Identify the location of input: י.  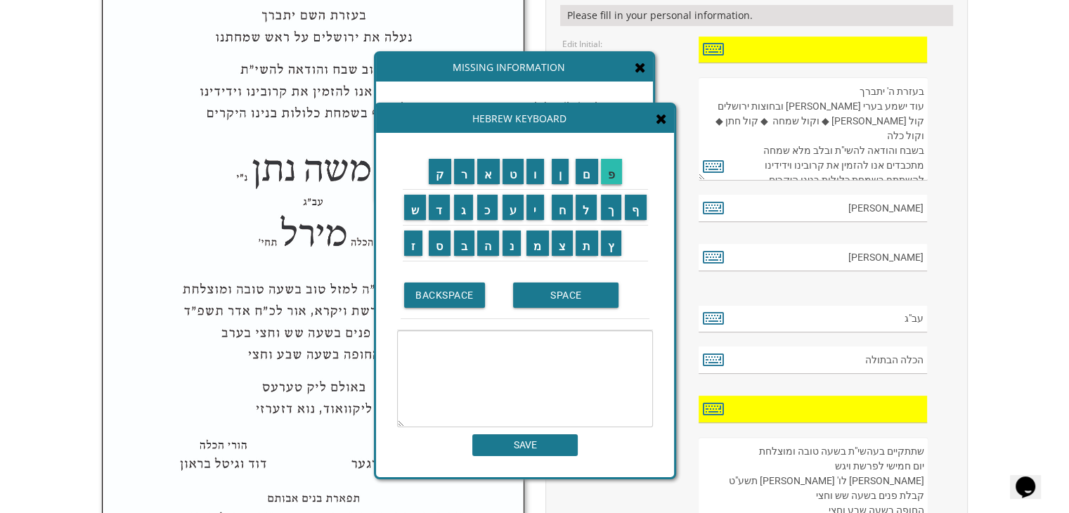
(535, 207).